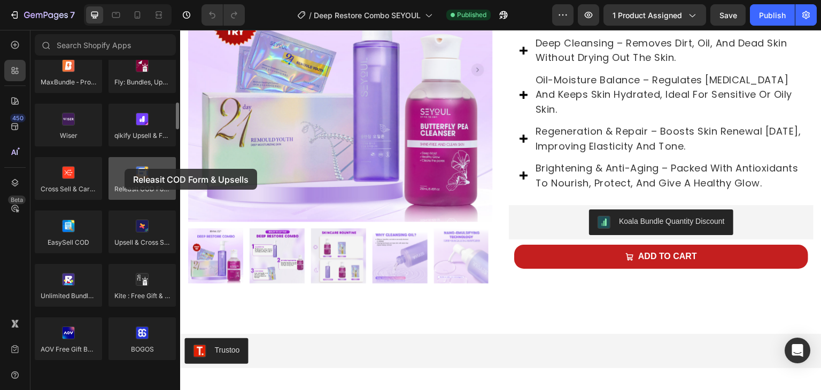 The image size is (821, 390). I want to click on button: Carousel Next Arrow, so click(298, 40).